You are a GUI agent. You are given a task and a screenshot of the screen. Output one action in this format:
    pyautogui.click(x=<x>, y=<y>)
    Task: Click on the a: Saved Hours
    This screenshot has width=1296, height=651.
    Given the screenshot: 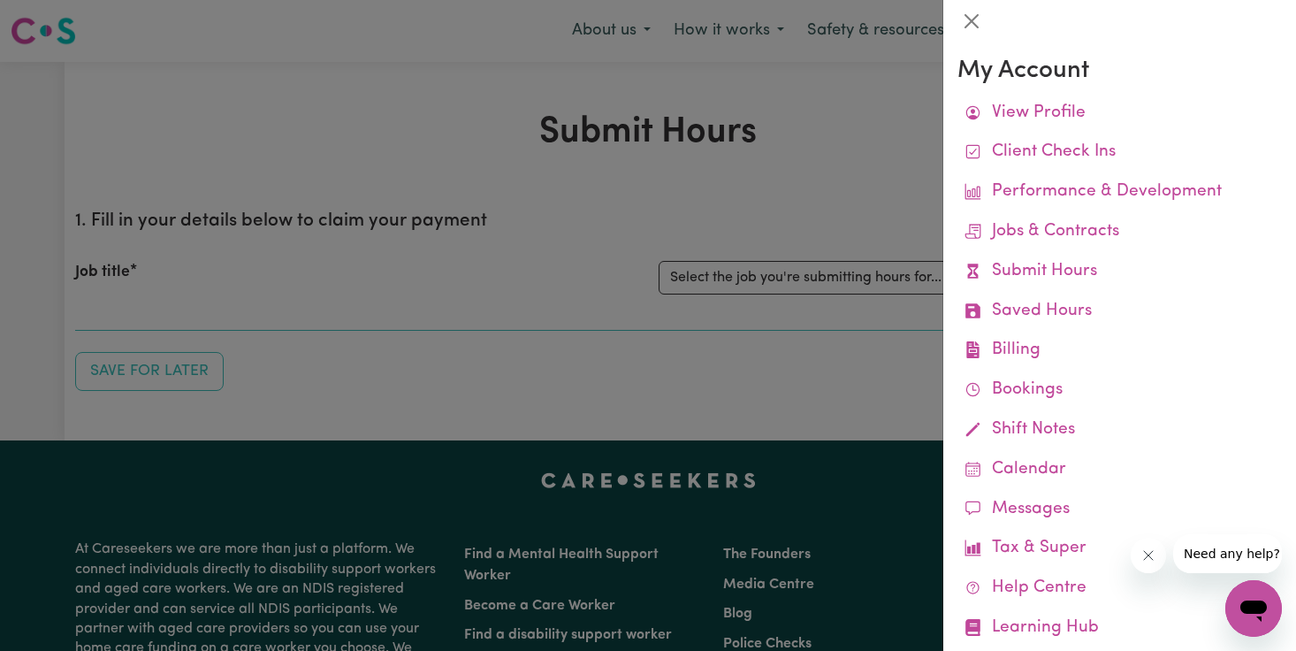 What is the action you would take?
    pyautogui.click(x=1119, y=311)
    